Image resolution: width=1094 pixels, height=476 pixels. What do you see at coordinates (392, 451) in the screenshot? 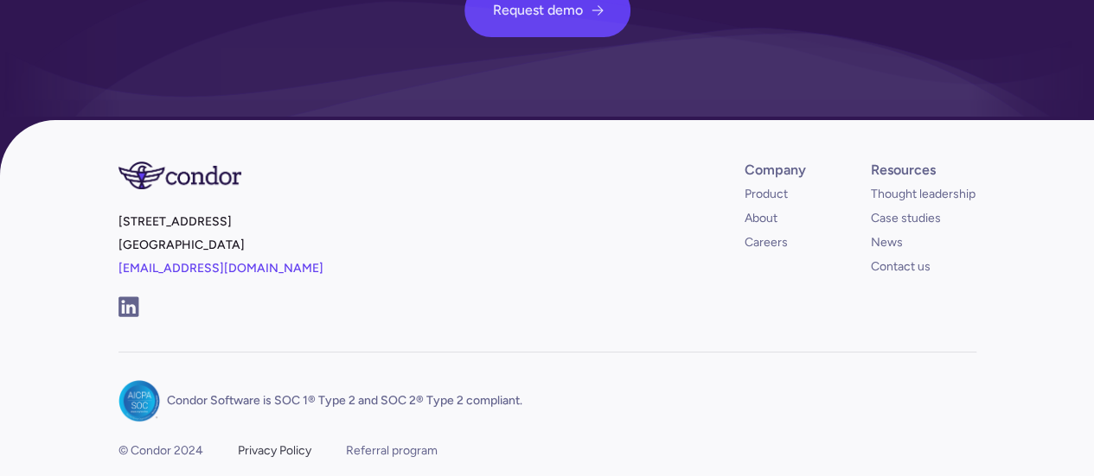
I see `a: Referral program` at bounding box center [392, 451].